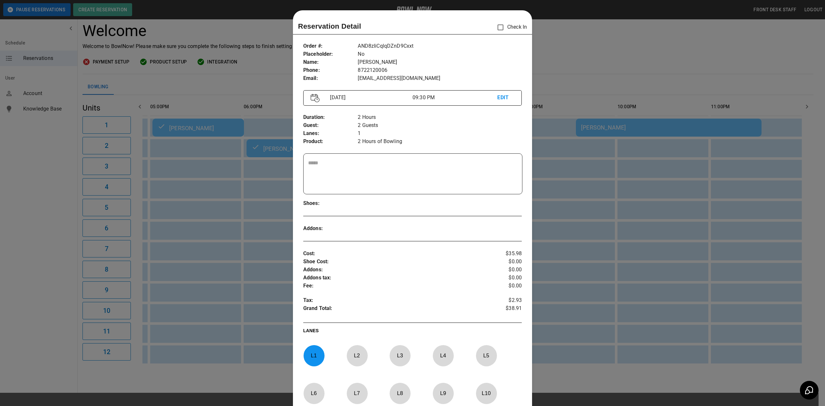 The height and width of the screenshot is (406, 825). What do you see at coordinates (400, 355) in the screenshot?
I see `p: L 3` at bounding box center [400, 355].